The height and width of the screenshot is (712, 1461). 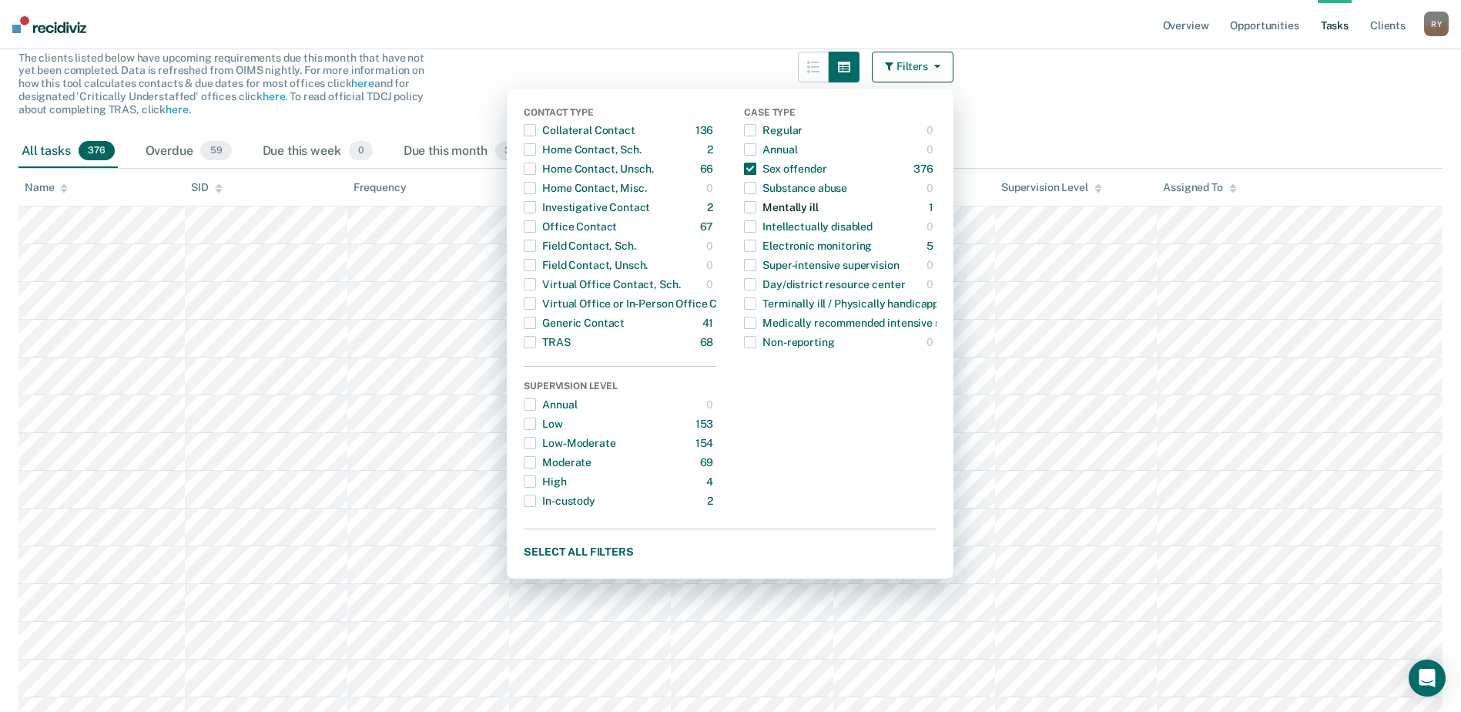 I want to click on span: 59, so click(x=216, y=151).